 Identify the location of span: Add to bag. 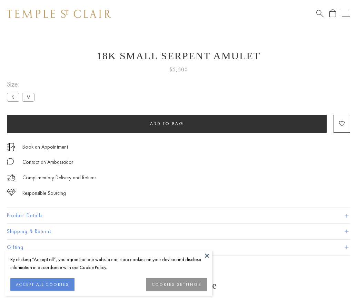
(167, 123).